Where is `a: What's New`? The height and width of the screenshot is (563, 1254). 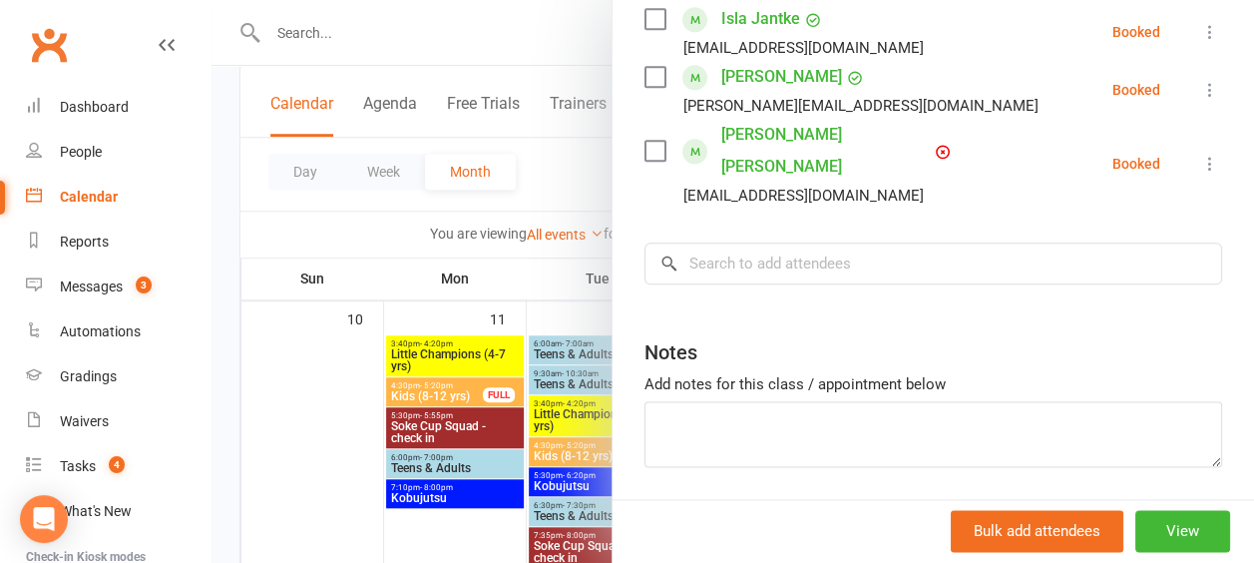
a: What's New is located at coordinates (118, 511).